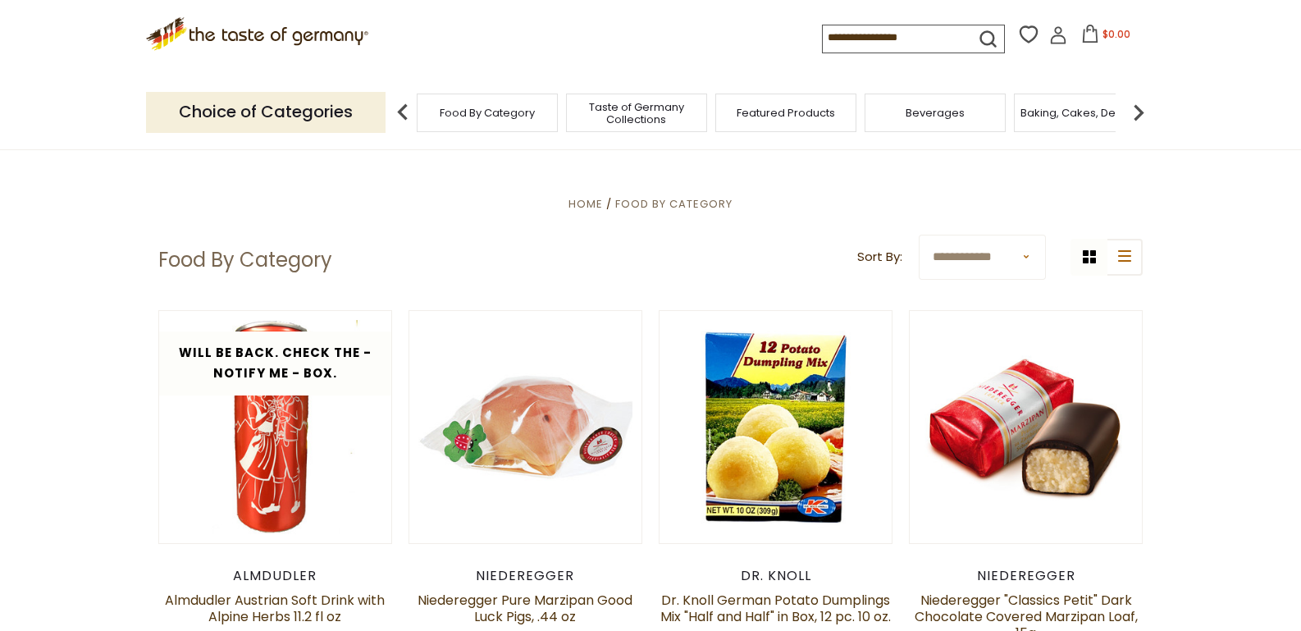 The height and width of the screenshot is (631, 1301). Describe the element at coordinates (935, 112) in the screenshot. I see `span: Beverages` at that location.